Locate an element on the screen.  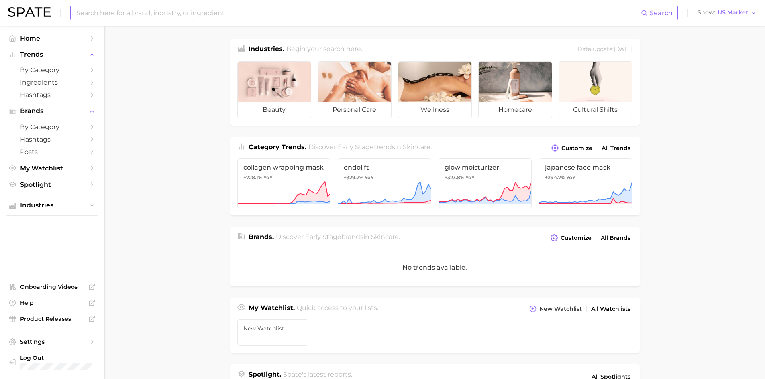
a: beauty is located at coordinates (274, 90).